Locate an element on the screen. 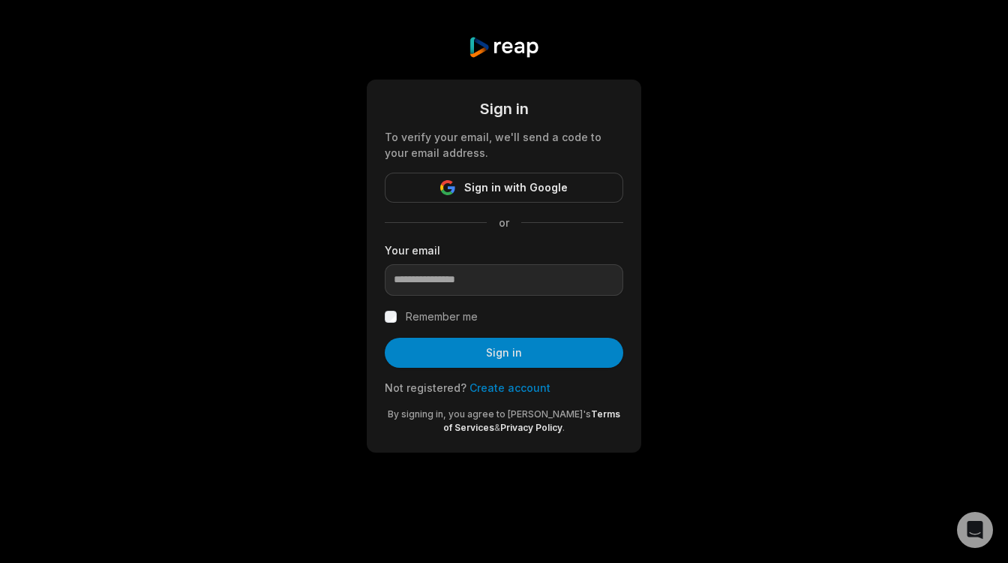 This screenshot has height=563, width=1008. span: Sign in with Google is located at coordinates (516, 188).